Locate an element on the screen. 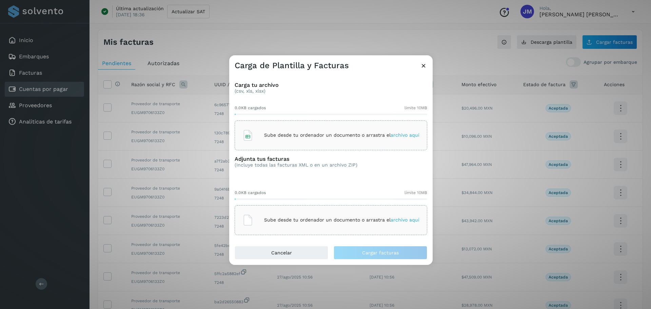  h3: Carga tu archivo is located at coordinates (331, 85).